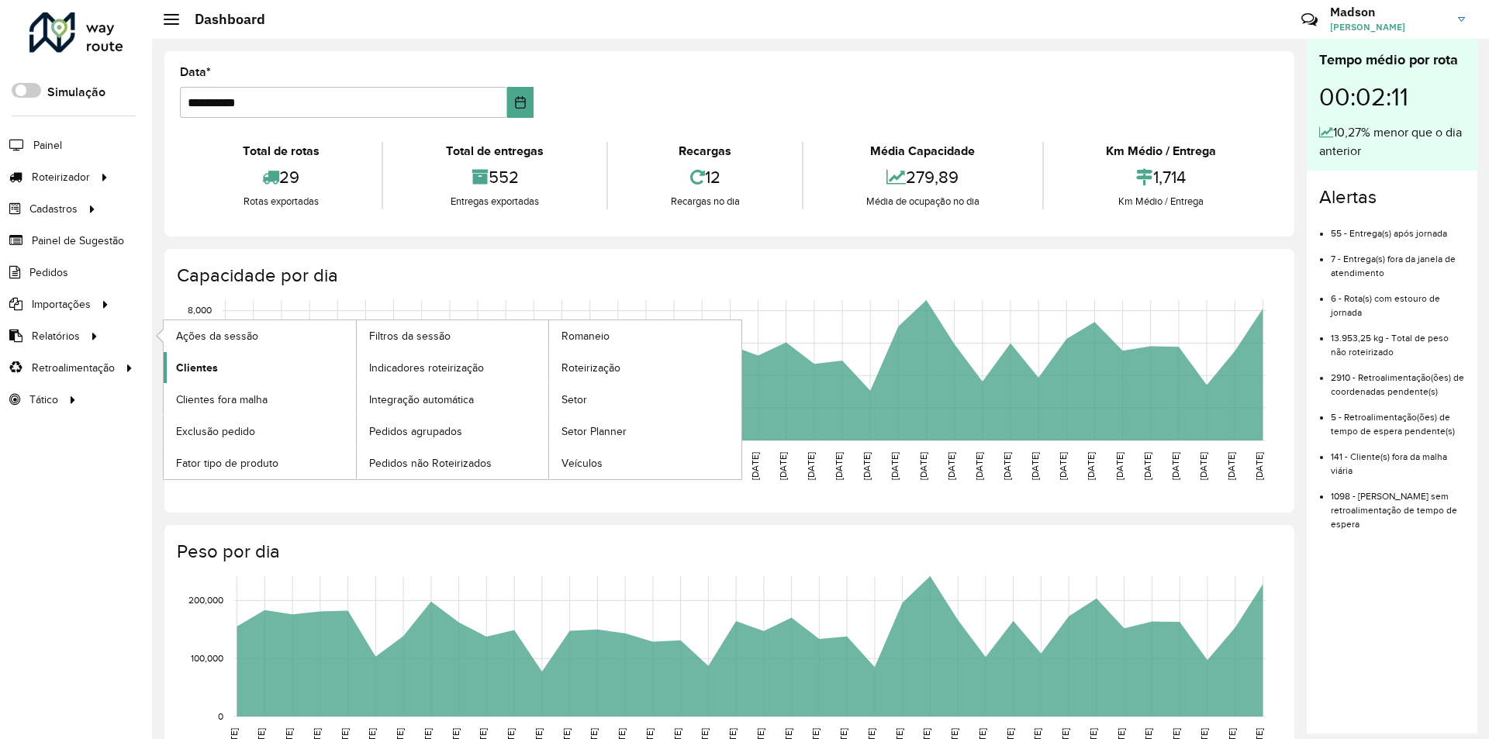  I want to click on text: 8,000, so click(199, 310).